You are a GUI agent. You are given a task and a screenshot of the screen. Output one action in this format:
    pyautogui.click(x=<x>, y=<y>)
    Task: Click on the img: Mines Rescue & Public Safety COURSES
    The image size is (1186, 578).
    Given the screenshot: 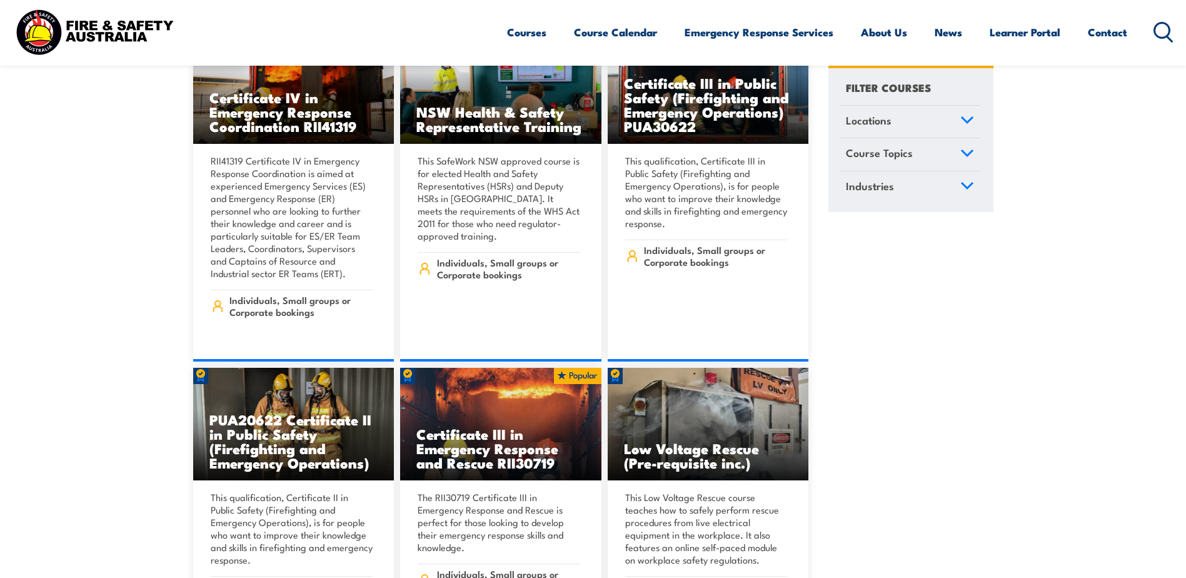 What is the action you would take?
    pyautogui.click(x=708, y=88)
    